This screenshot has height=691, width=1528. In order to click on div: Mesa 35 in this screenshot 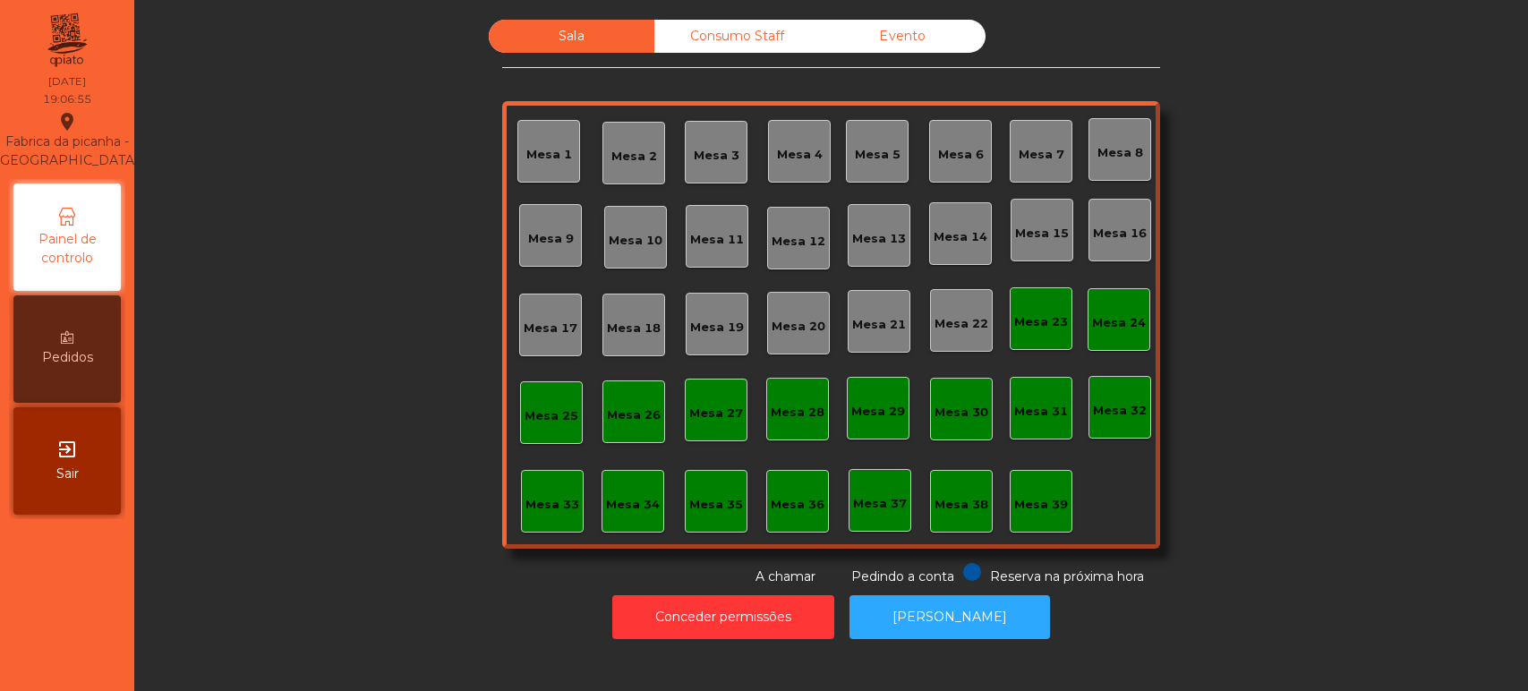, I will do `click(716, 505)`.